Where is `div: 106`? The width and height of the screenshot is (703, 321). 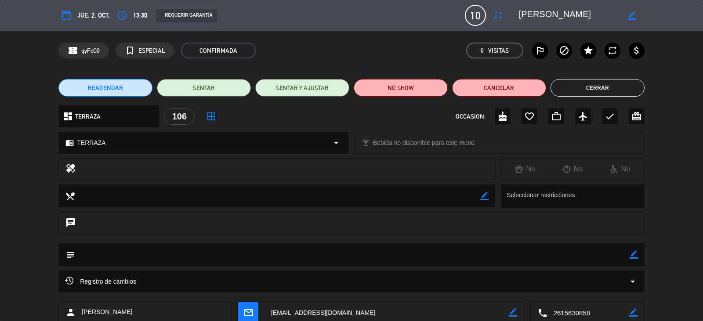
div: 106 is located at coordinates (179, 116).